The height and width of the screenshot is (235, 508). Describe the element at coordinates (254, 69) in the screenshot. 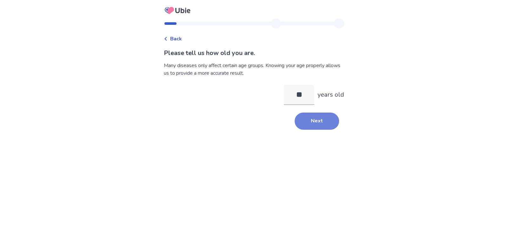

I see `div: Many diseases only affect certain age groups. Knowing your age properly allows us to provide a mo...` at that location.